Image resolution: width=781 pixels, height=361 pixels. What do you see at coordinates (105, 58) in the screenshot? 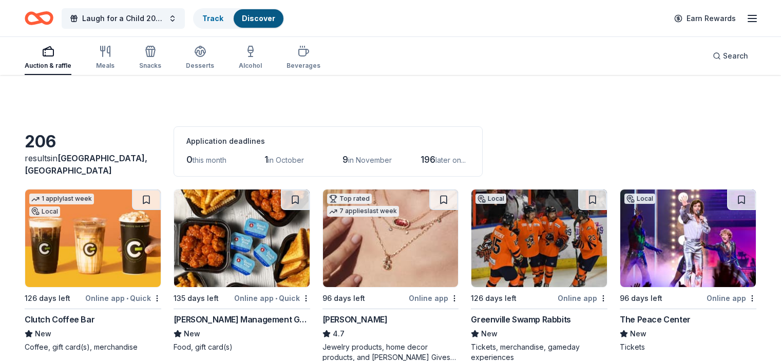
I see `button: Meals` at bounding box center [105, 58].